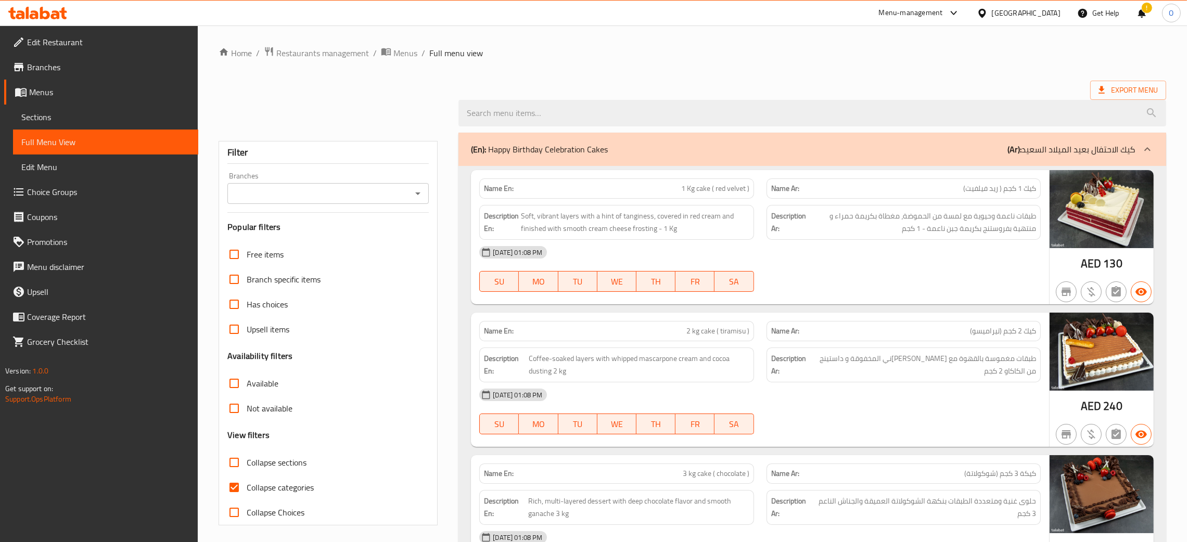 This screenshot has height=542, width=1187. What do you see at coordinates (101, 217) in the screenshot?
I see `a: Coupons` at bounding box center [101, 217].